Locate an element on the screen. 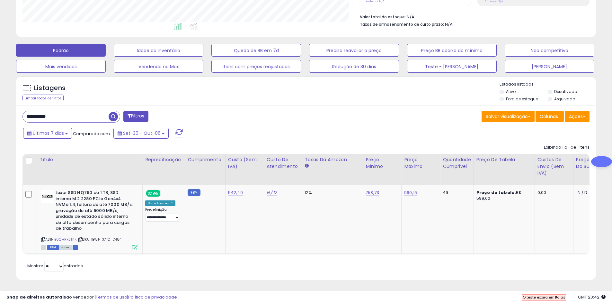  font: Mostrar: is located at coordinates (36, 265).